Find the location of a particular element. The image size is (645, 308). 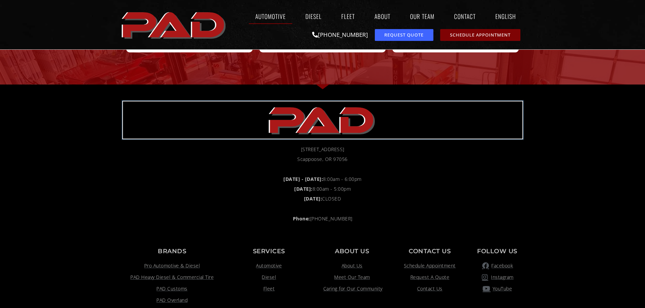

p: About Us is located at coordinates (352, 251).